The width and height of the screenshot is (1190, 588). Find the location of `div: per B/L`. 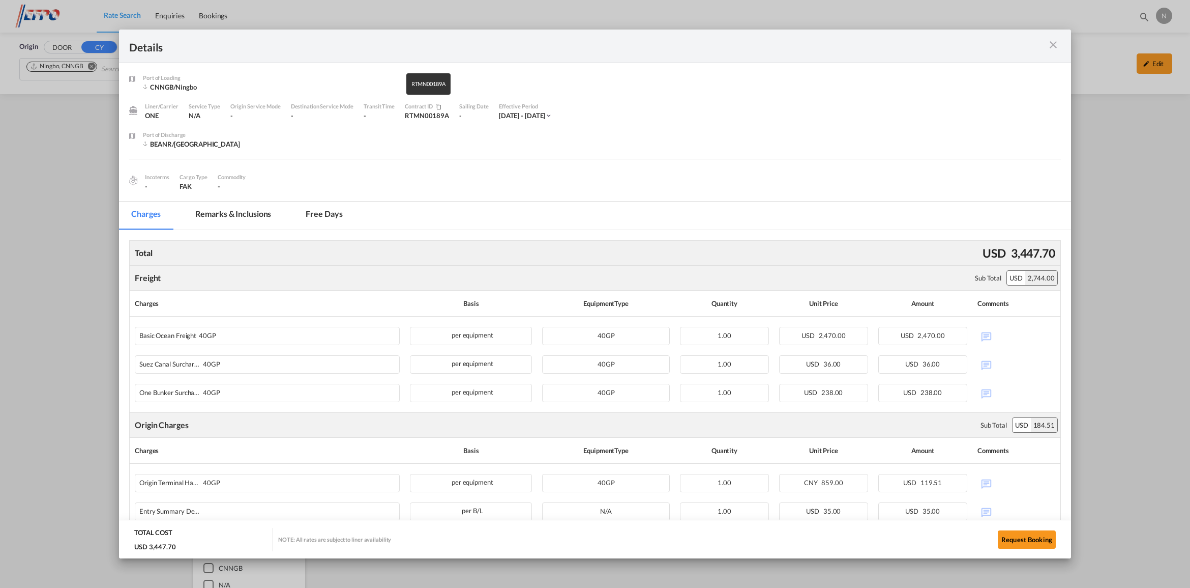

div: per B/L is located at coordinates (471, 511).